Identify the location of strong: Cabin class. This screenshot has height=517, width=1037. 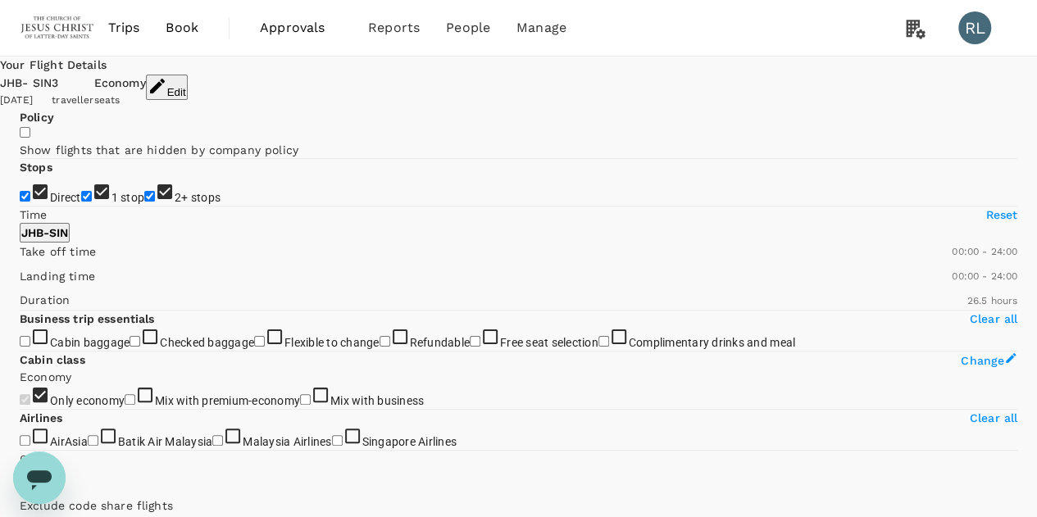
(52, 360).